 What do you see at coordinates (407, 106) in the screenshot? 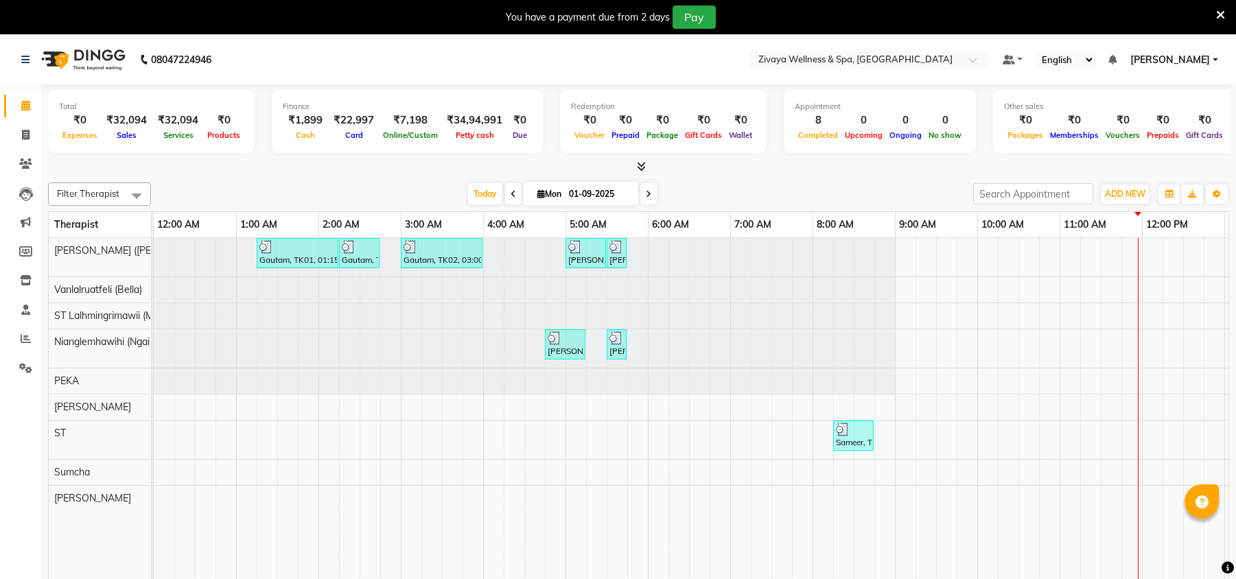
I see `div: Finance` at bounding box center [407, 106].